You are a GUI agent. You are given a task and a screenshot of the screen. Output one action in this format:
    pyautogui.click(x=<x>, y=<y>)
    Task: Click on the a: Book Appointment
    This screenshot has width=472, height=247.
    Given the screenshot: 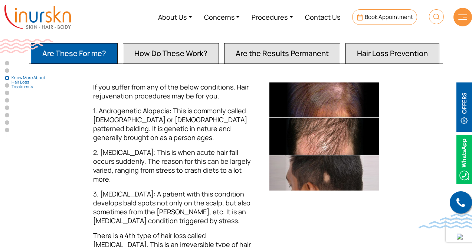 What is the action you would take?
    pyautogui.click(x=385, y=17)
    